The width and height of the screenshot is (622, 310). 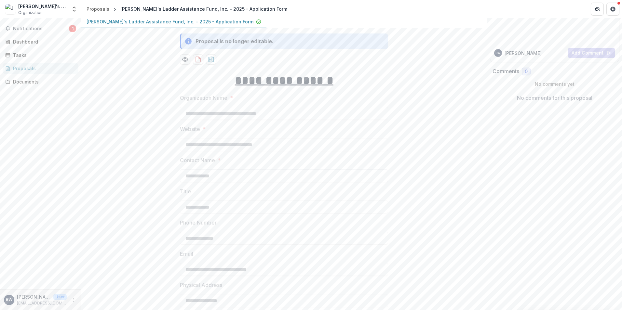 What do you see at coordinates (204, 98) in the screenshot?
I see `p: Organization Name` at bounding box center [204, 98].